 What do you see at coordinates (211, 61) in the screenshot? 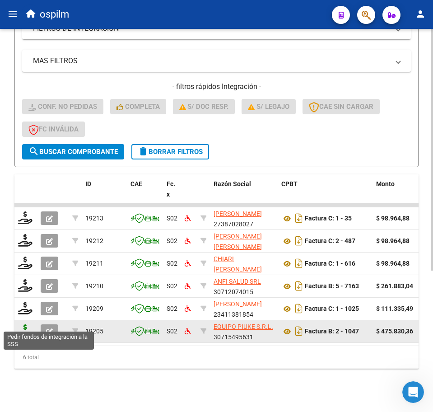
I see `mat-panel-title: MAS FILTROS` at bounding box center [211, 61].